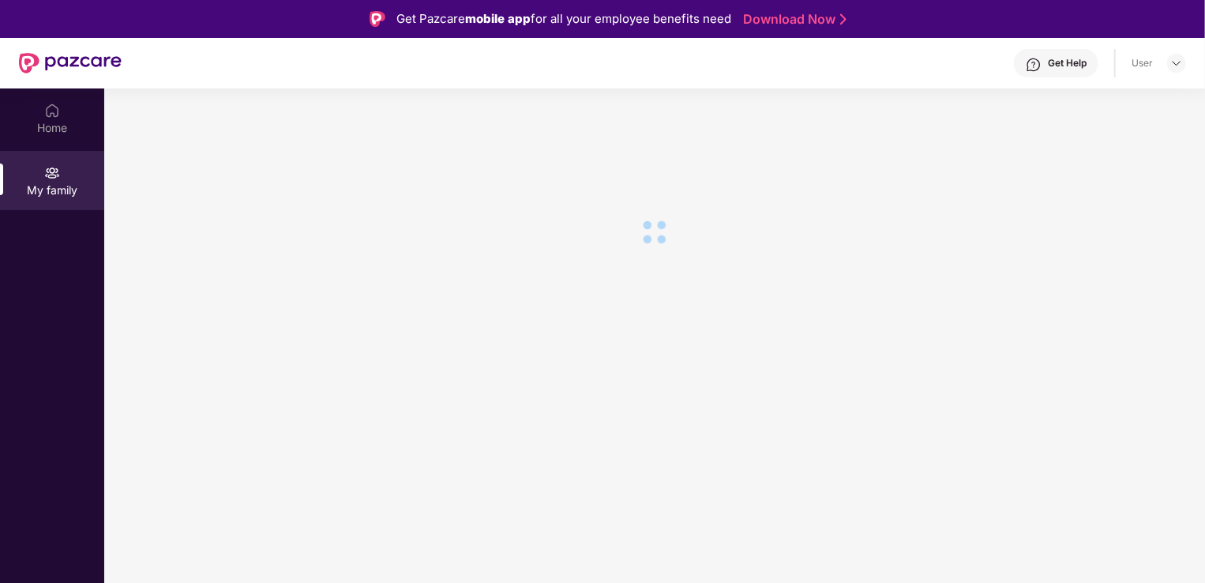 Image resolution: width=1205 pixels, height=583 pixels. I want to click on div: Get Pazcare for all your employee benefits need, so click(564, 19).